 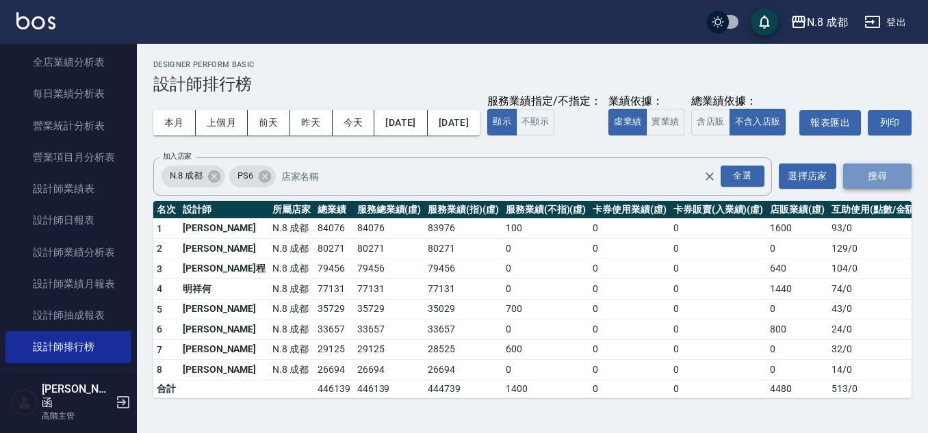 What do you see at coordinates (160, 329) in the screenshot?
I see `span: 6` at bounding box center [160, 329].